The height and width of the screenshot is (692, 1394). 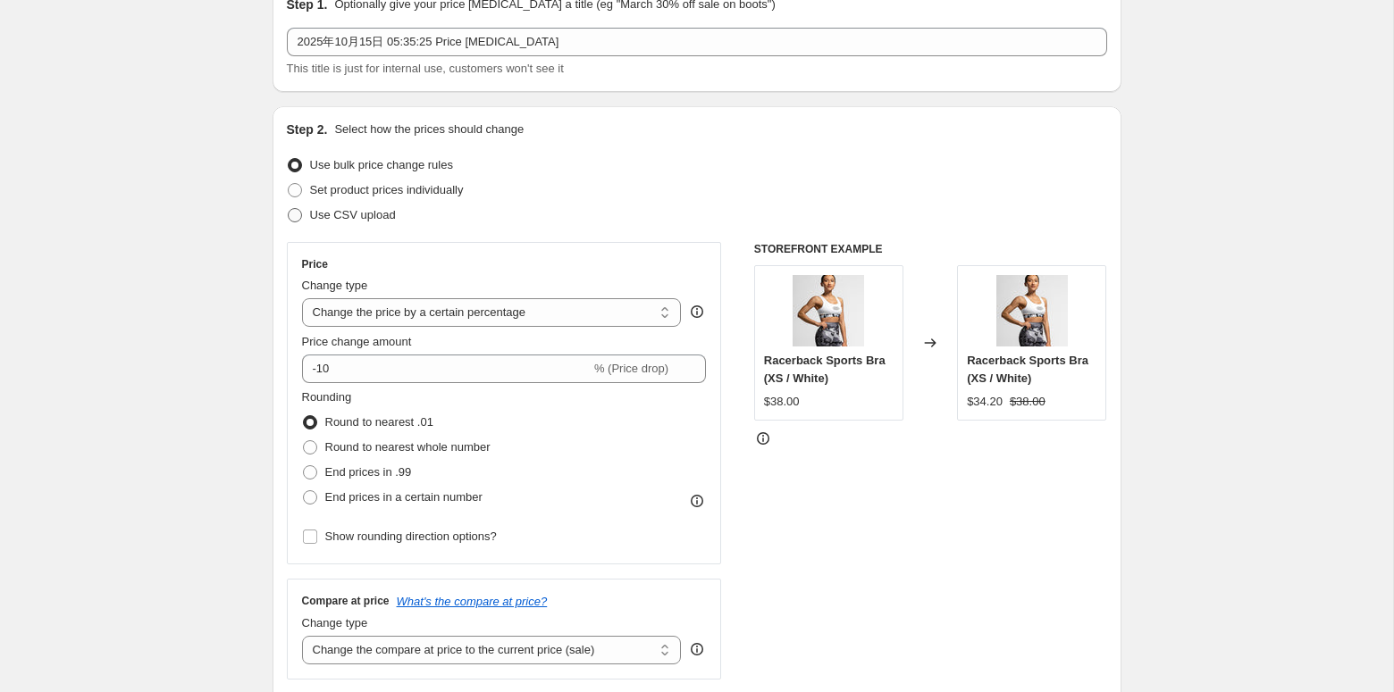 I want to click on span: $34.20, so click(x=984, y=401).